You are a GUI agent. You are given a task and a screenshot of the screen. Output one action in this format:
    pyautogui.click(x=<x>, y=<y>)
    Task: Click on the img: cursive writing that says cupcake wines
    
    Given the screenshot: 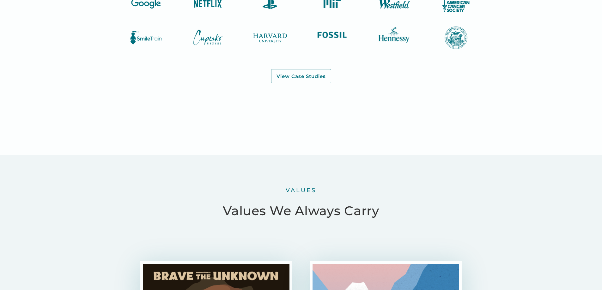 What is the action you would take?
    pyautogui.click(x=208, y=37)
    